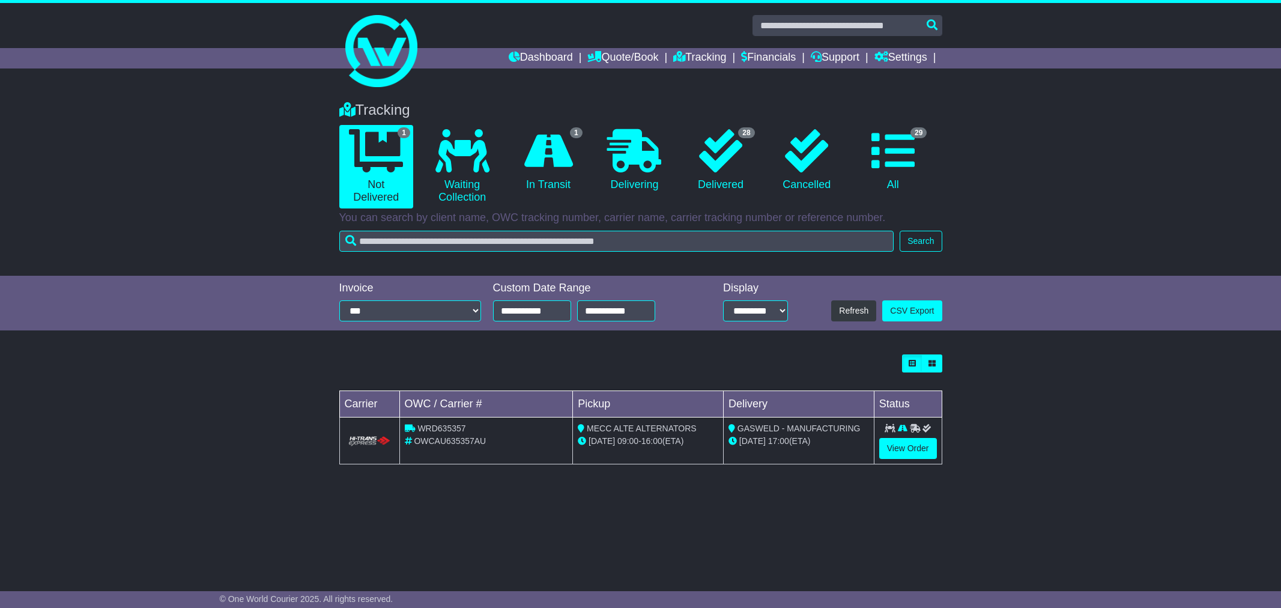 This screenshot has width=1281, height=608. What do you see at coordinates (746, 133) in the screenshot?
I see `span: 28` at bounding box center [746, 133].